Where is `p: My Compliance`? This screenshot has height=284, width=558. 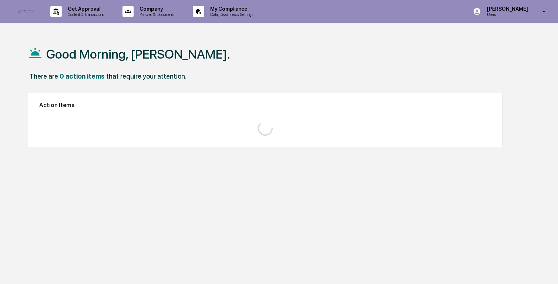 p: My Compliance is located at coordinates (231, 9).